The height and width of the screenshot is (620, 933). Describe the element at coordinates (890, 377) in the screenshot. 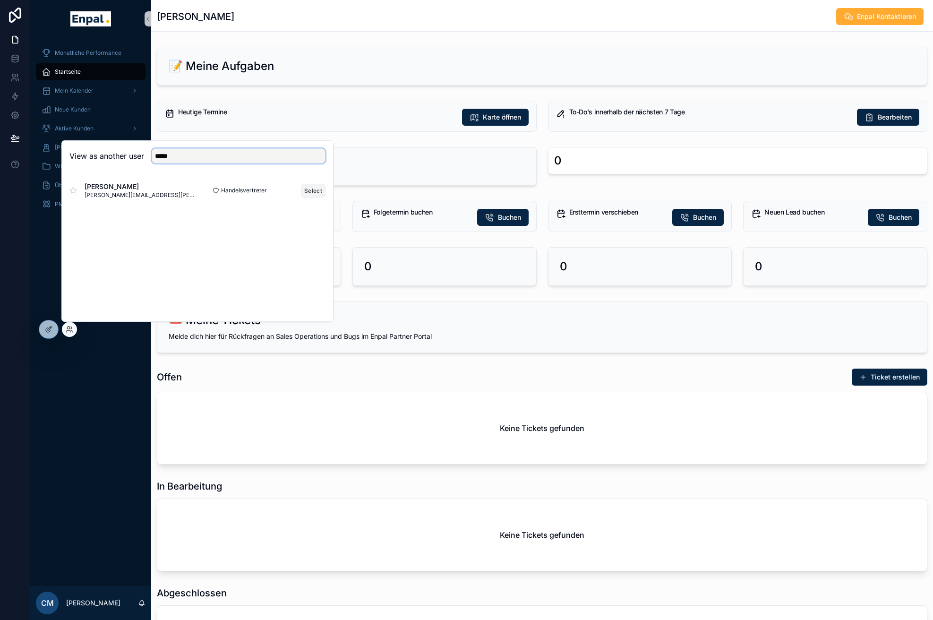

I see `button: Ticket erstellen` at that location.